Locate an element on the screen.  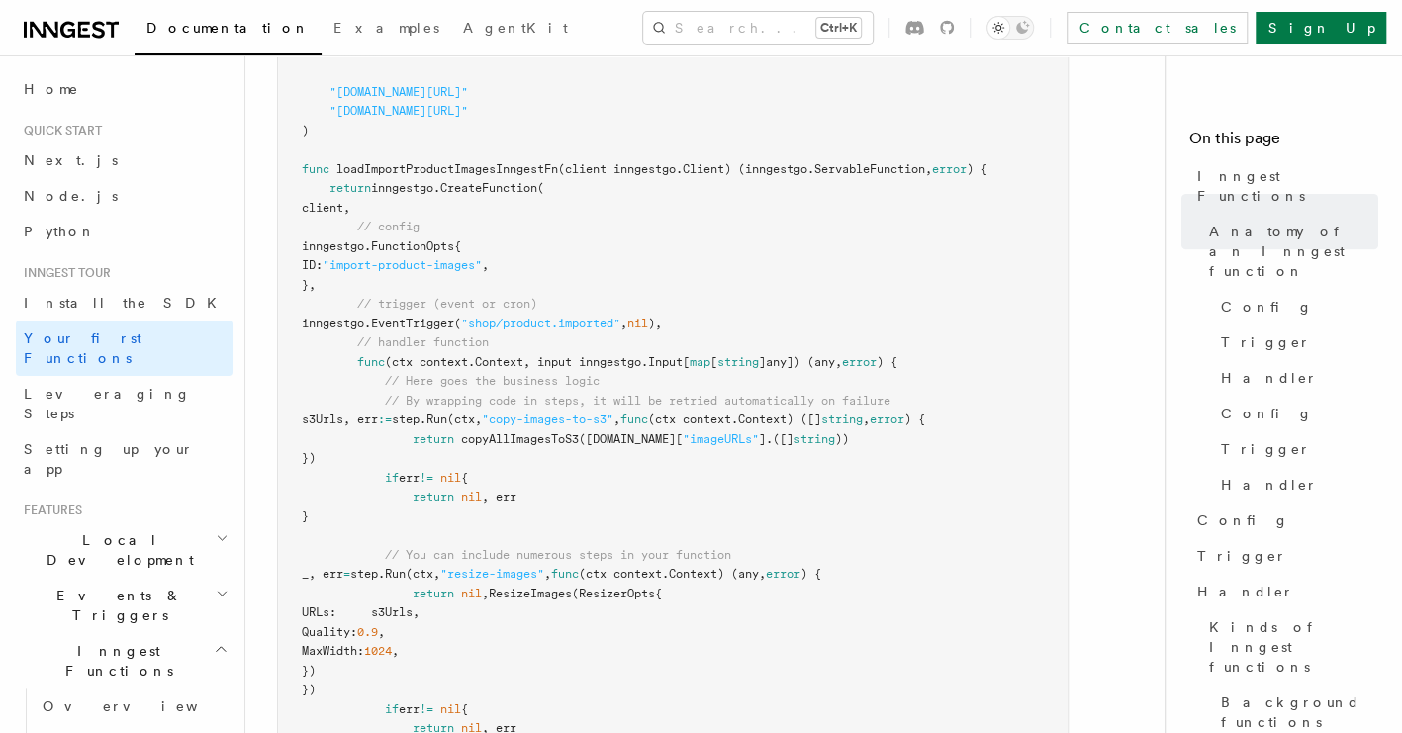
span: Overview is located at coordinates (144, 706).